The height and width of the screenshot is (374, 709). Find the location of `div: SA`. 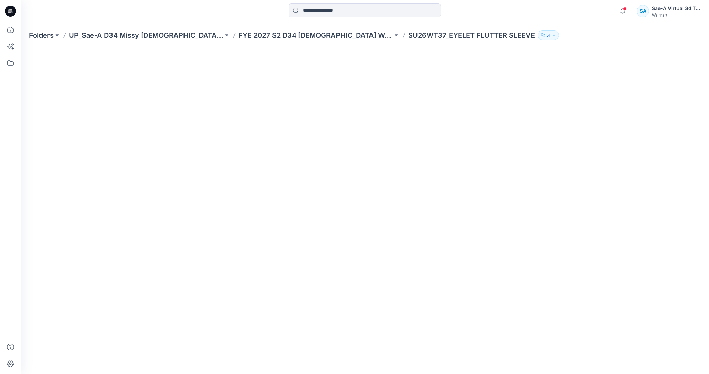

div: SA is located at coordinates (643, 11).